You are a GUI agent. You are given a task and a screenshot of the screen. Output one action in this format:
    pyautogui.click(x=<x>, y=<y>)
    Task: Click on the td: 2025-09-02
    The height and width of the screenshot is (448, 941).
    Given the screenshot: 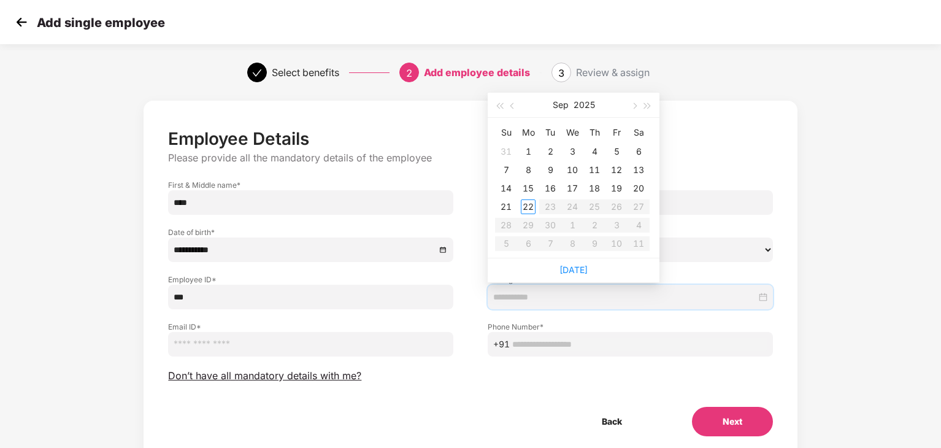 What is the action you would take?
    pyautogui.click(x=550, y=152)
    